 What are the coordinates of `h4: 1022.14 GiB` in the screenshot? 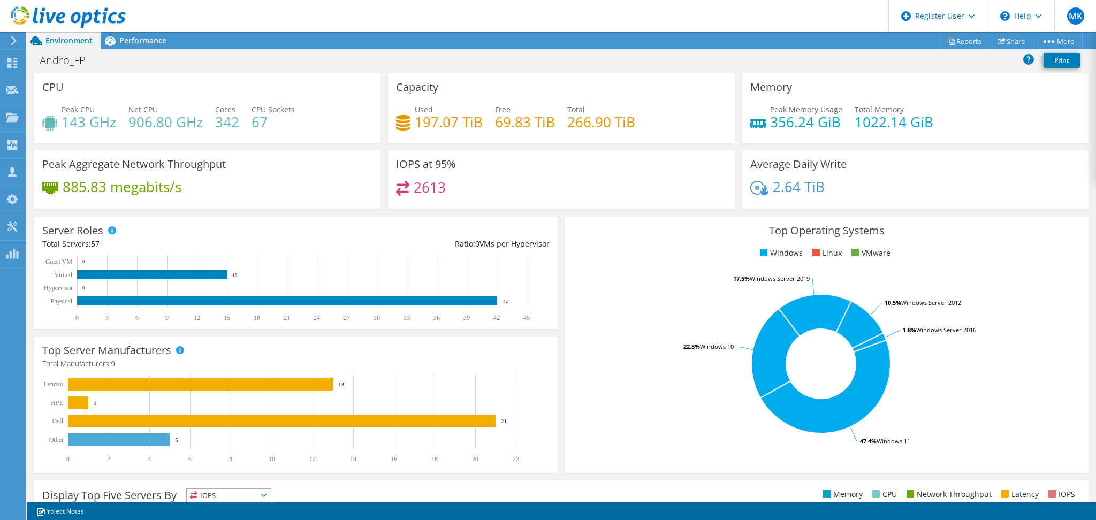 It's located at (894, 122).